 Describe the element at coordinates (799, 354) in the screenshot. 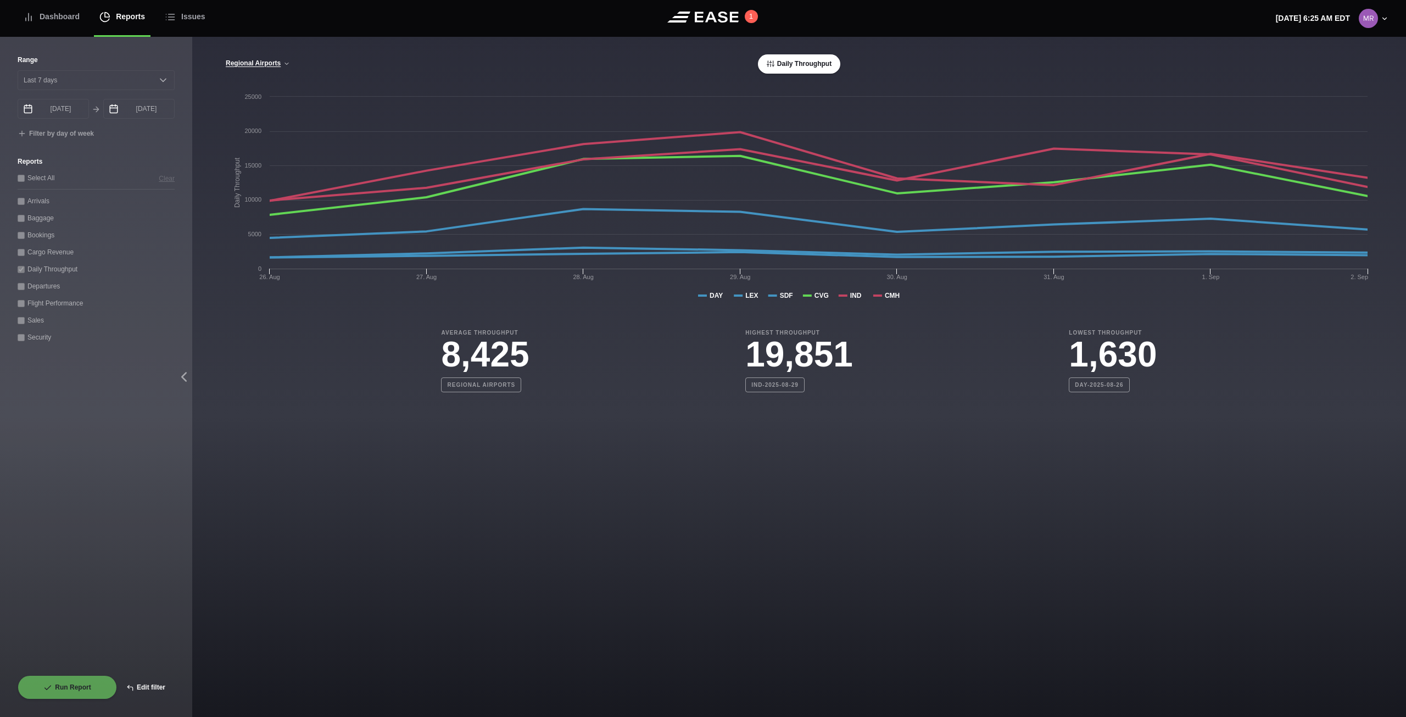

I see `h3: 19,851` at that location.